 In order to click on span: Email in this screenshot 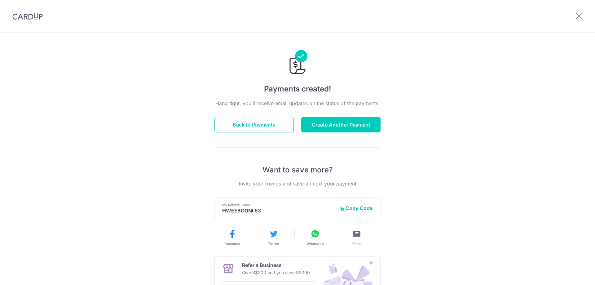, I will do `click(357, 244)`.